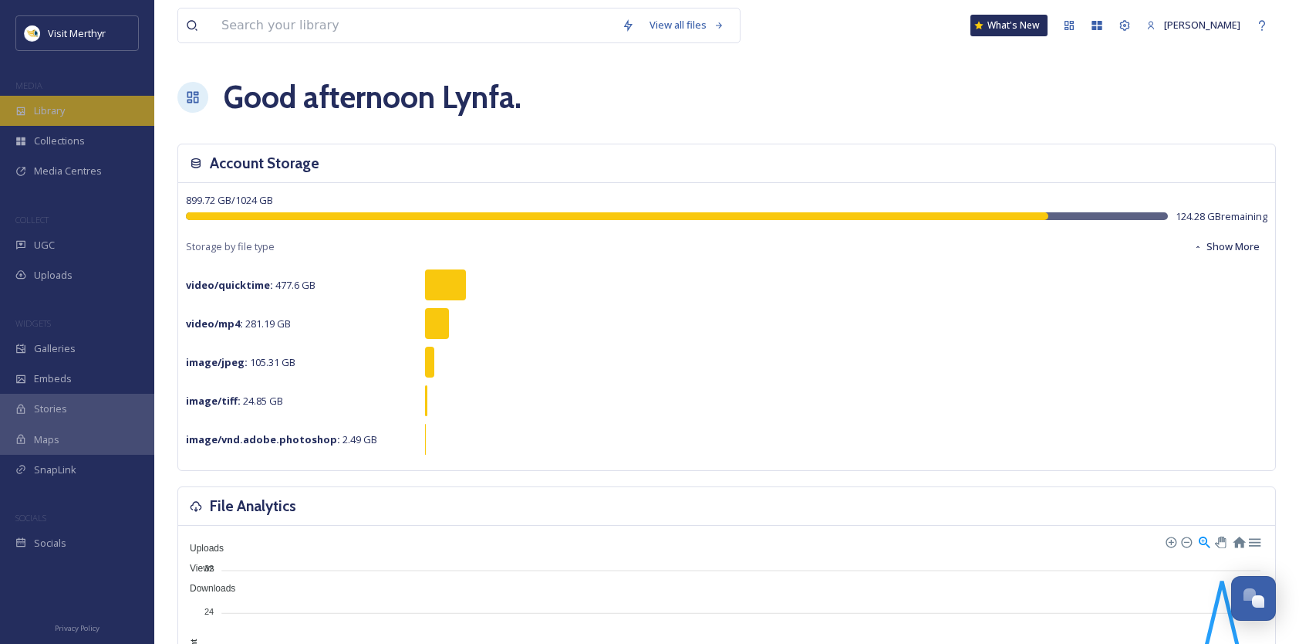  What do you see at coordinates (1254, 540) in the screenshot?
I see `div: Menu` at bounding box center [1254, 540].